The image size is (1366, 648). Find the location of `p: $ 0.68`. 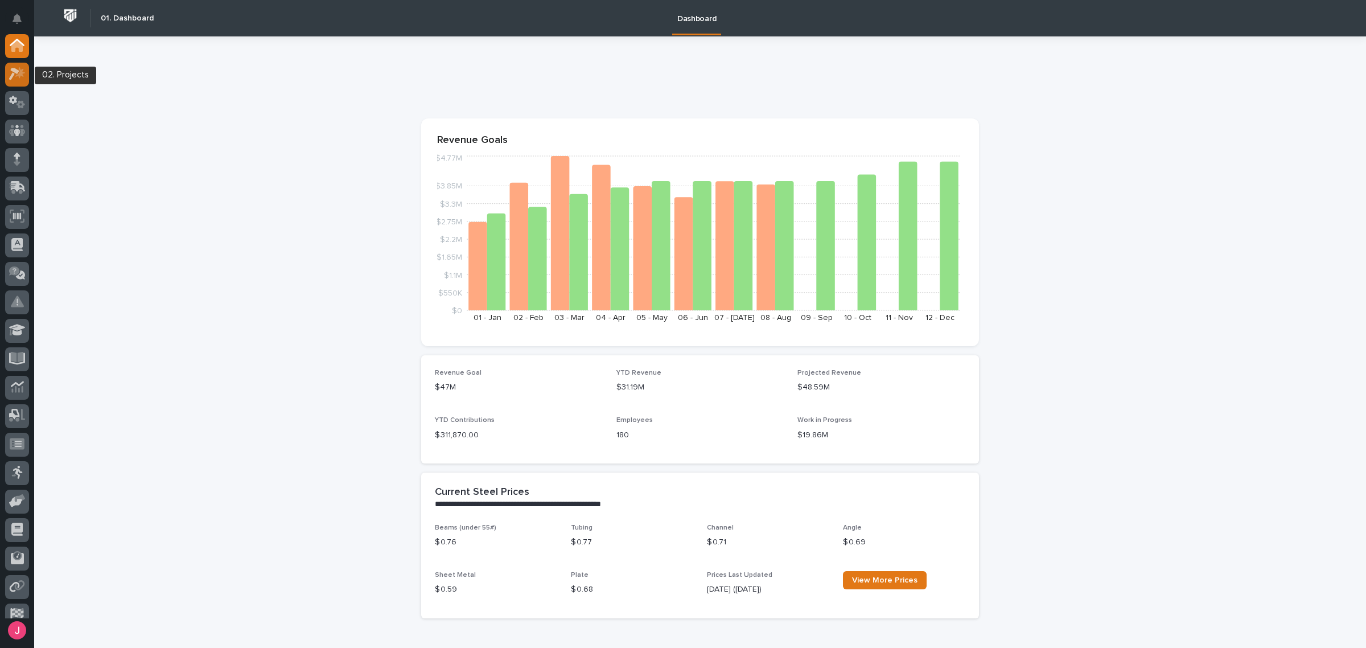

p: $ 0.68 is located at coordinates (632, 589).